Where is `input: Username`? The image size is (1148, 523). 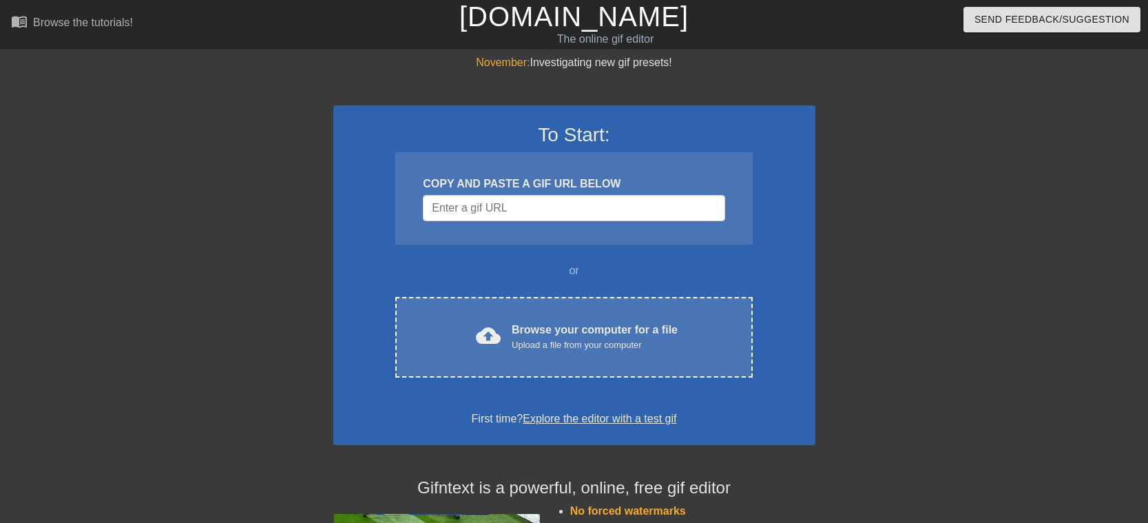
input: Username is located at coordinates (574, 208).